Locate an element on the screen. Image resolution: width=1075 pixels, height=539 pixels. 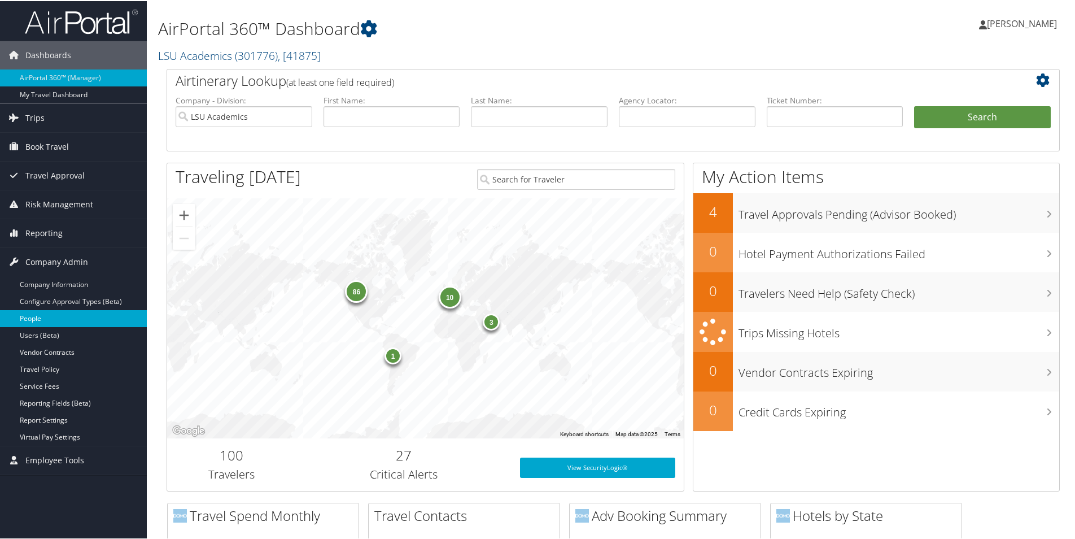
h3: Trips Missing Hotels is located at coordinates (899, 329).